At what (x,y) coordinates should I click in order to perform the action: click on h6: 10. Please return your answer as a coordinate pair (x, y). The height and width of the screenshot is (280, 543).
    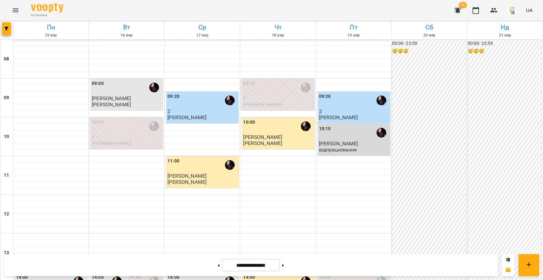
    Looking at the image, I should click on (6, 137).